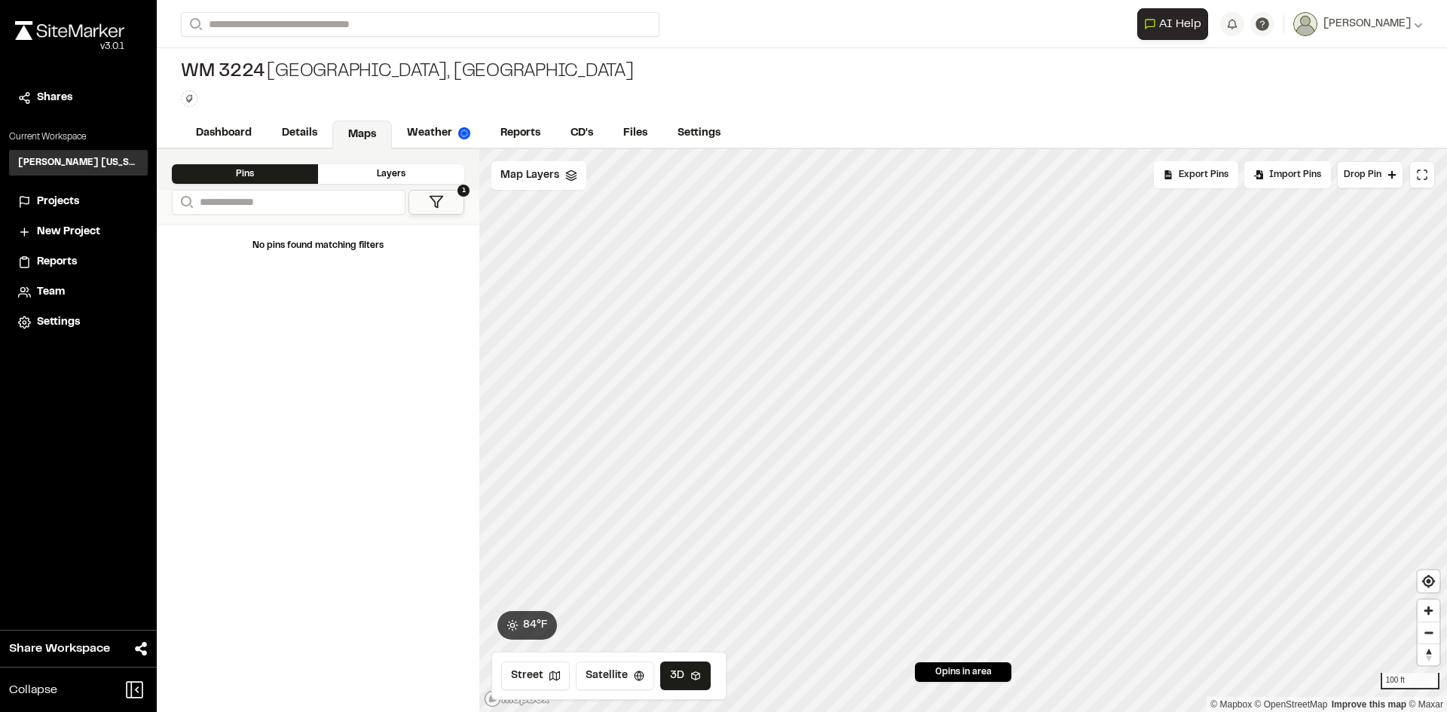  Describe the element at coordinates (391, 174) in the screenshot. I see `div: Layers` at that location.